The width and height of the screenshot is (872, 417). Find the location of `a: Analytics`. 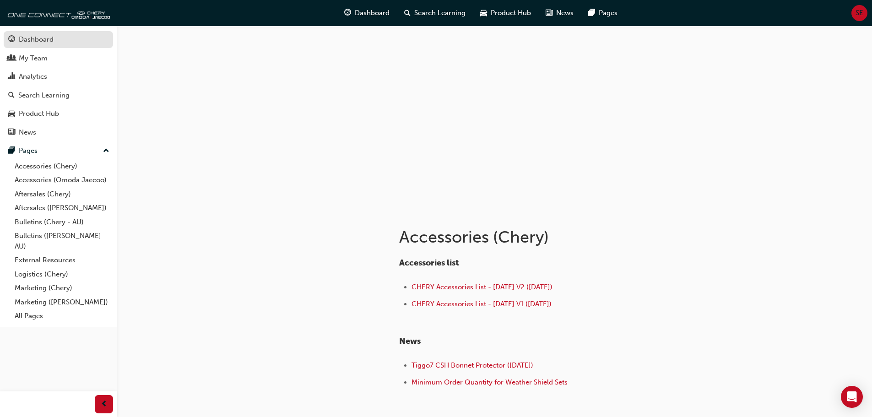

a: Analytics is located at coordinates (58, 76).